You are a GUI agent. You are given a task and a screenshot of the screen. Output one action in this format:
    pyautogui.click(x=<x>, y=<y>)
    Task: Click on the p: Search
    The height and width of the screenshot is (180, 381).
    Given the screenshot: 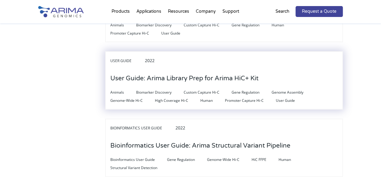 What is the action you would take?
    pyautogui.click(x=283, y=12)
    